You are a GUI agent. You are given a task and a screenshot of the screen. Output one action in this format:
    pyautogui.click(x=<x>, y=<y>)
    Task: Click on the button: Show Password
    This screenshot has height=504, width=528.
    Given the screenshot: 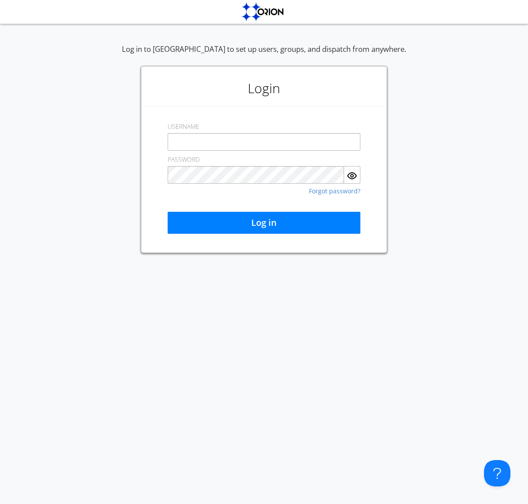 What is the action you would take?
    pyautogui.click(x=352, y=175)
    